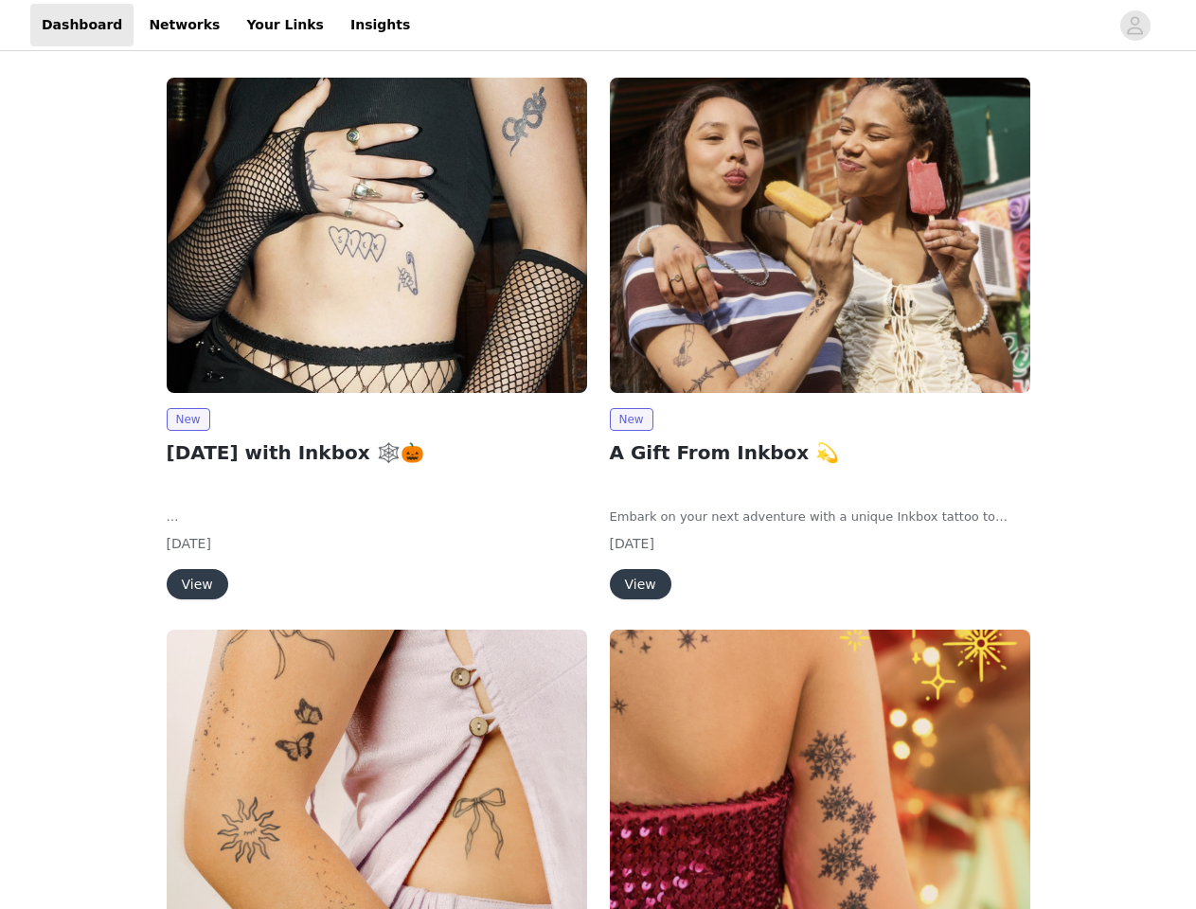 Image resolution: width=1196 pixels, height=909 pixels. I want to click on a: Networks, so click(184, 25).